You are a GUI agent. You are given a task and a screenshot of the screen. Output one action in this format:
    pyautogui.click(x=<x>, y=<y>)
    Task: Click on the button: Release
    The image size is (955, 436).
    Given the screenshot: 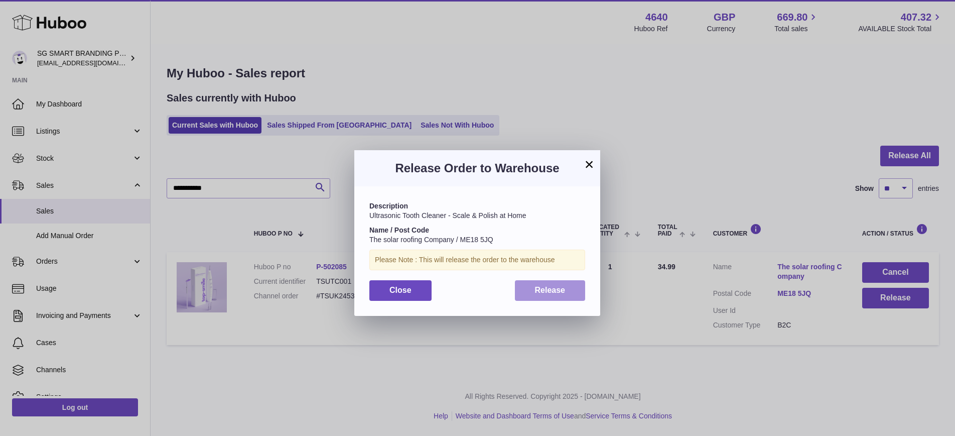 What is the action you would take?
    pyautogui.click(x=550, y=290)
    